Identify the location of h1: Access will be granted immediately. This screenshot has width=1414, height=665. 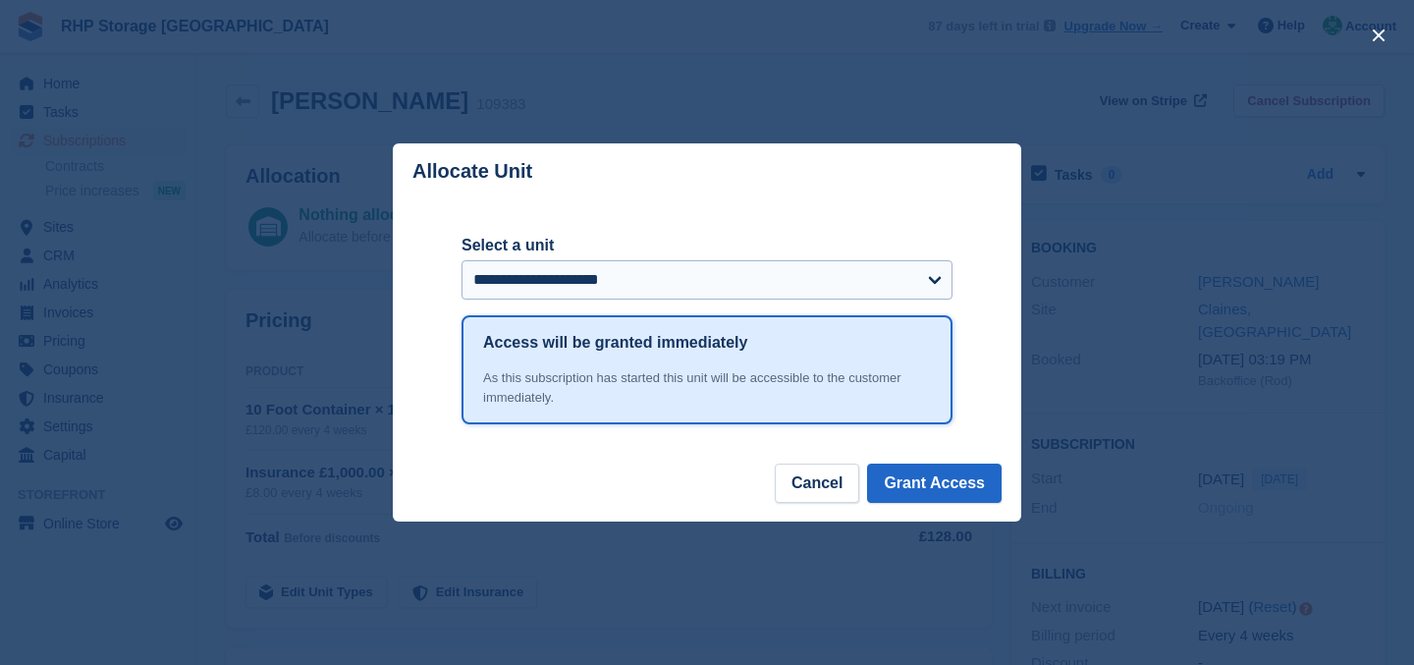
(615, 343).